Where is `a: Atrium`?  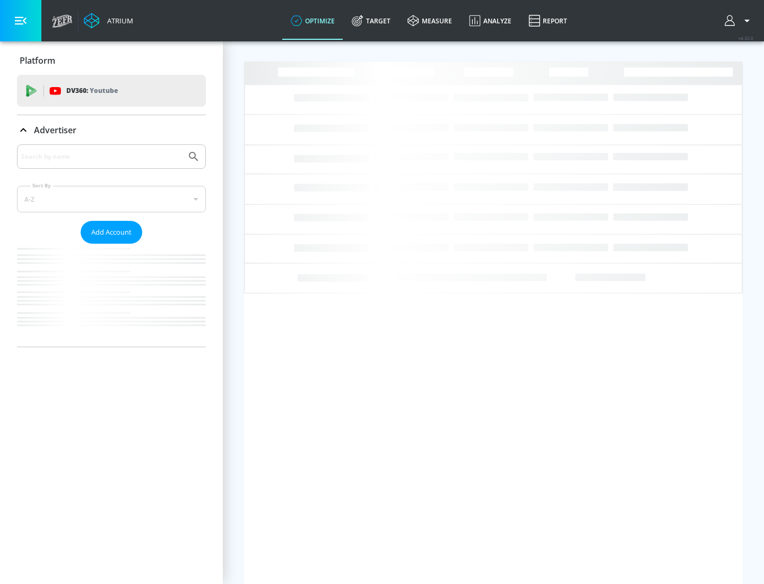
a: Atrium is located at coordinates (108, 21).